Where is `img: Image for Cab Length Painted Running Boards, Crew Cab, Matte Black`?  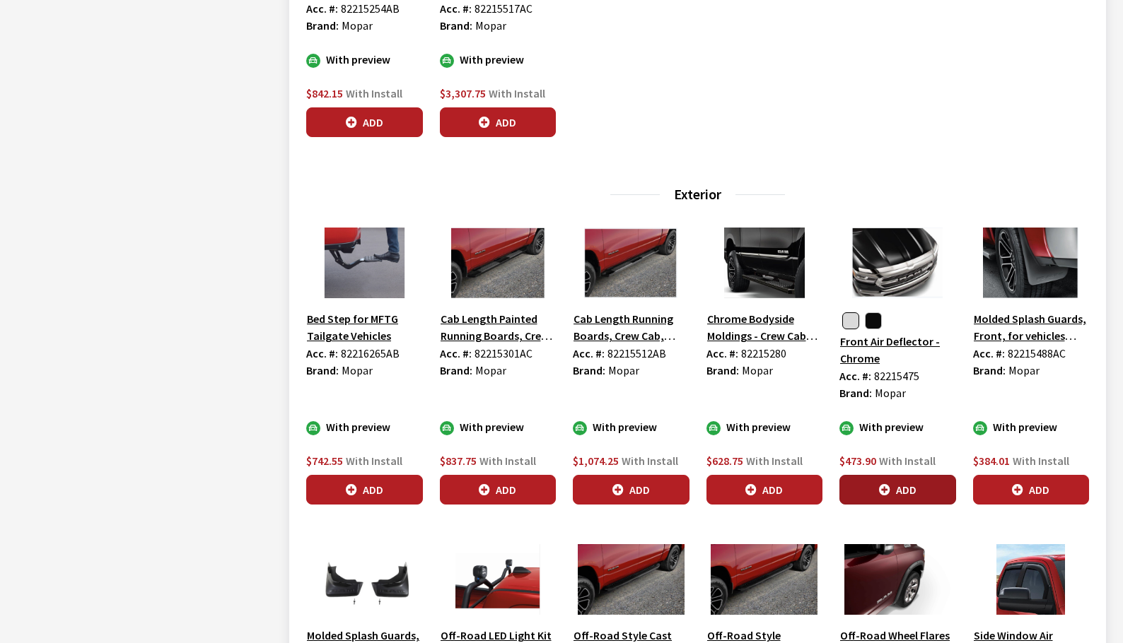 img: Image for Cab Length Painted Running Boards, Crew Cab, Matte Black is located at coordinates (498, 263).